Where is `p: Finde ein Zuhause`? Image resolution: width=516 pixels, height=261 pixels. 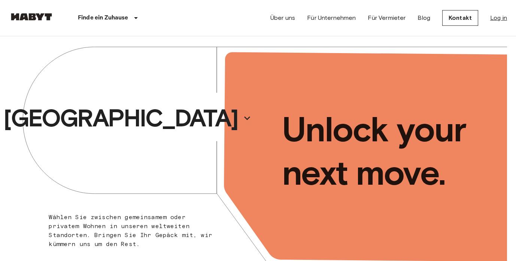 p: Finde ein Zuhause is located at coordinates (103, 18).